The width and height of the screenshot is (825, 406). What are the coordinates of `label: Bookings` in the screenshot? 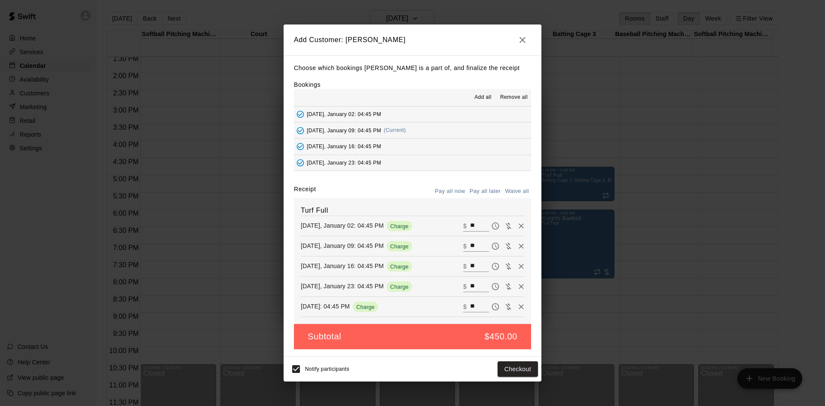 It's located at (307, 85).